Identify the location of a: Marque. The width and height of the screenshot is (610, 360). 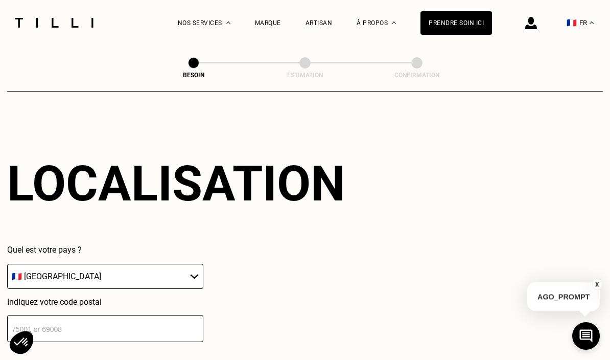
(268, 23).